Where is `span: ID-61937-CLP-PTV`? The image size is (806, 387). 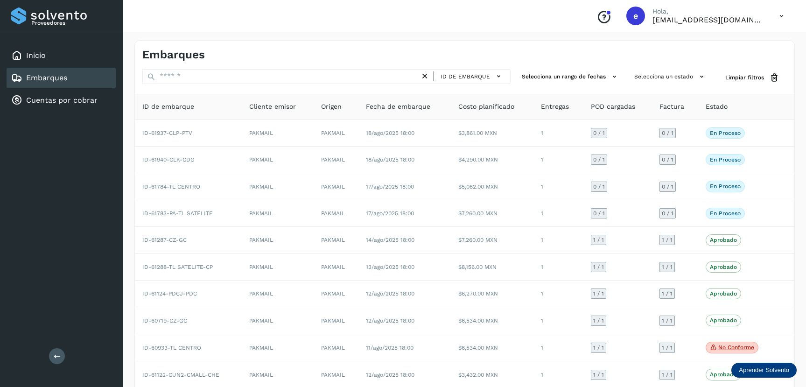
span: ID-61937-CLP-PTV is located at coordinates (167, 133).